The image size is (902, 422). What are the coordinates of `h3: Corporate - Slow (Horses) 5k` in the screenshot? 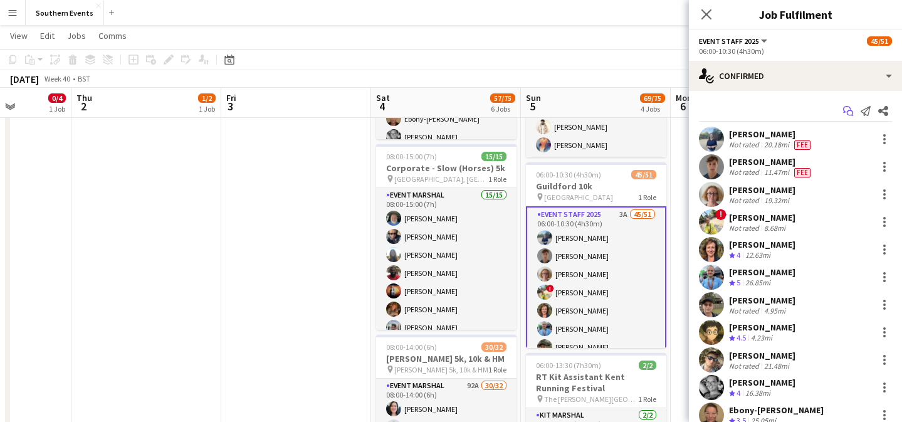 It's located at (446, 168).